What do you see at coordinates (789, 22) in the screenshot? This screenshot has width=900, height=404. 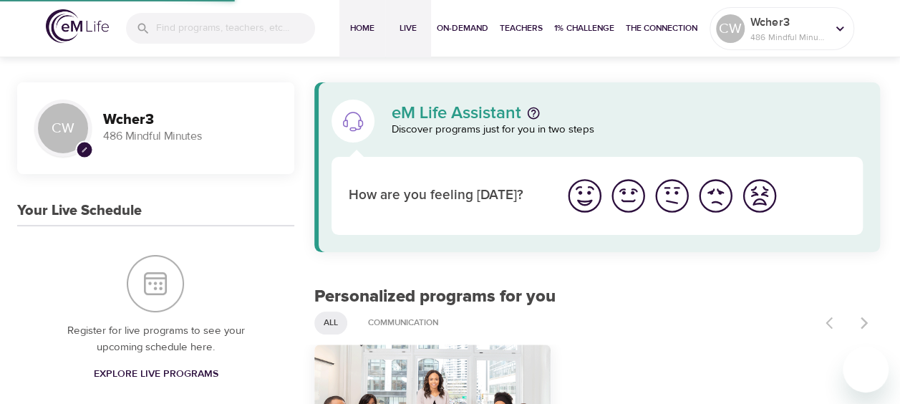 I see `p: Wcher3` at bounding box center [789, 22].